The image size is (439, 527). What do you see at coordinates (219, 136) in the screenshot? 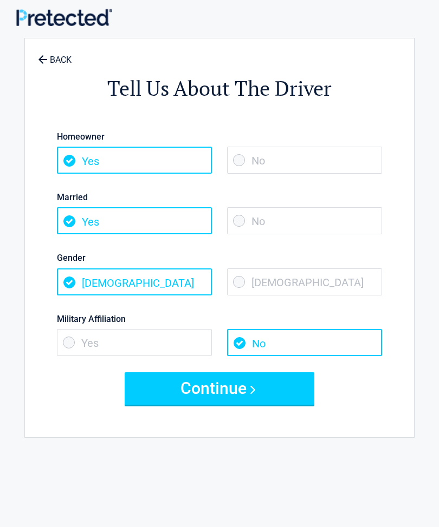
I see `label: Homeowner` at bounding box center [219, 136].